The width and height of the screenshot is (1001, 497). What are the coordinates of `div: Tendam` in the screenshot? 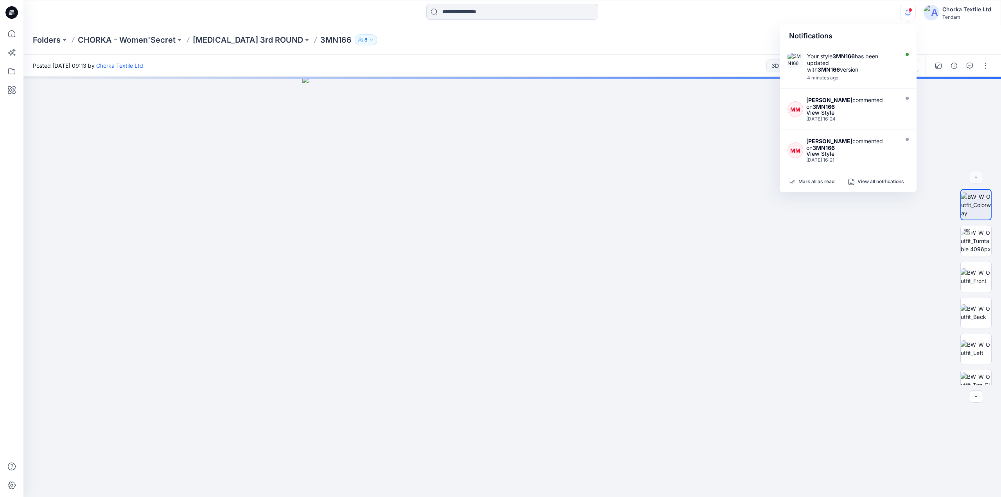 It's located at (967, 17).